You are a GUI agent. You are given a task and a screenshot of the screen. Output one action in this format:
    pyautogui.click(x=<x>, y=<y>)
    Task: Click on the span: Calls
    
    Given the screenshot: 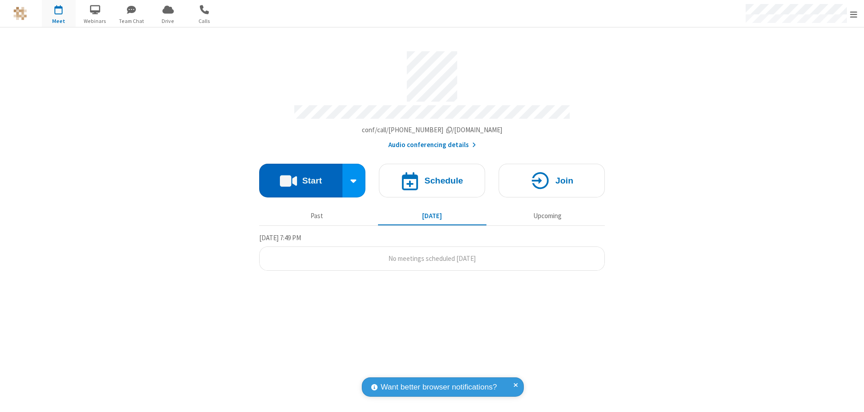 What is the action you would take?
    pyautogui.click(x=204, y=21)
    